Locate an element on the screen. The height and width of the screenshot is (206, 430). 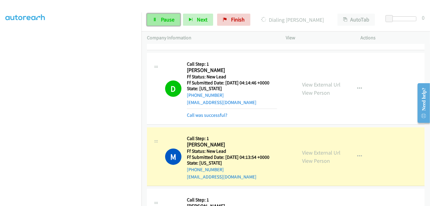
button: Next is located at coordinates (198, 20).